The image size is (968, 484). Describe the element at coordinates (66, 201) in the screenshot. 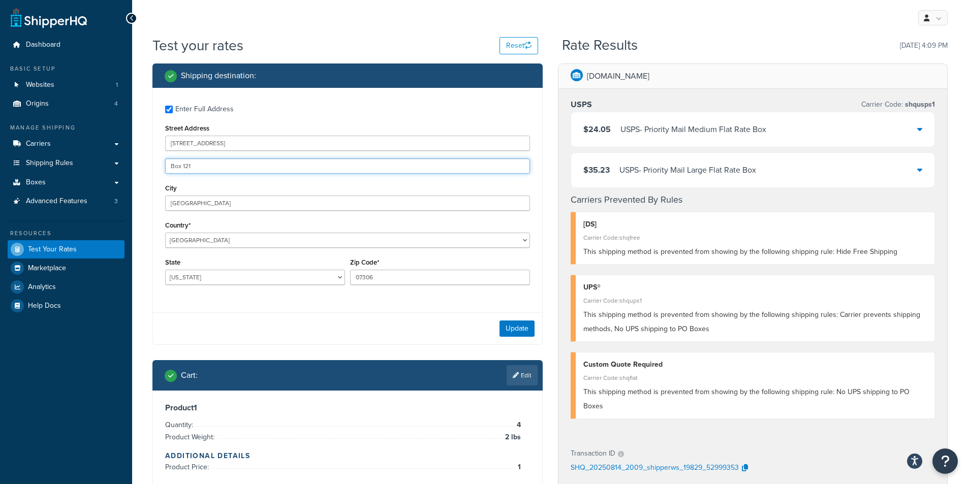

I see `li: Advanced Features` at that location.